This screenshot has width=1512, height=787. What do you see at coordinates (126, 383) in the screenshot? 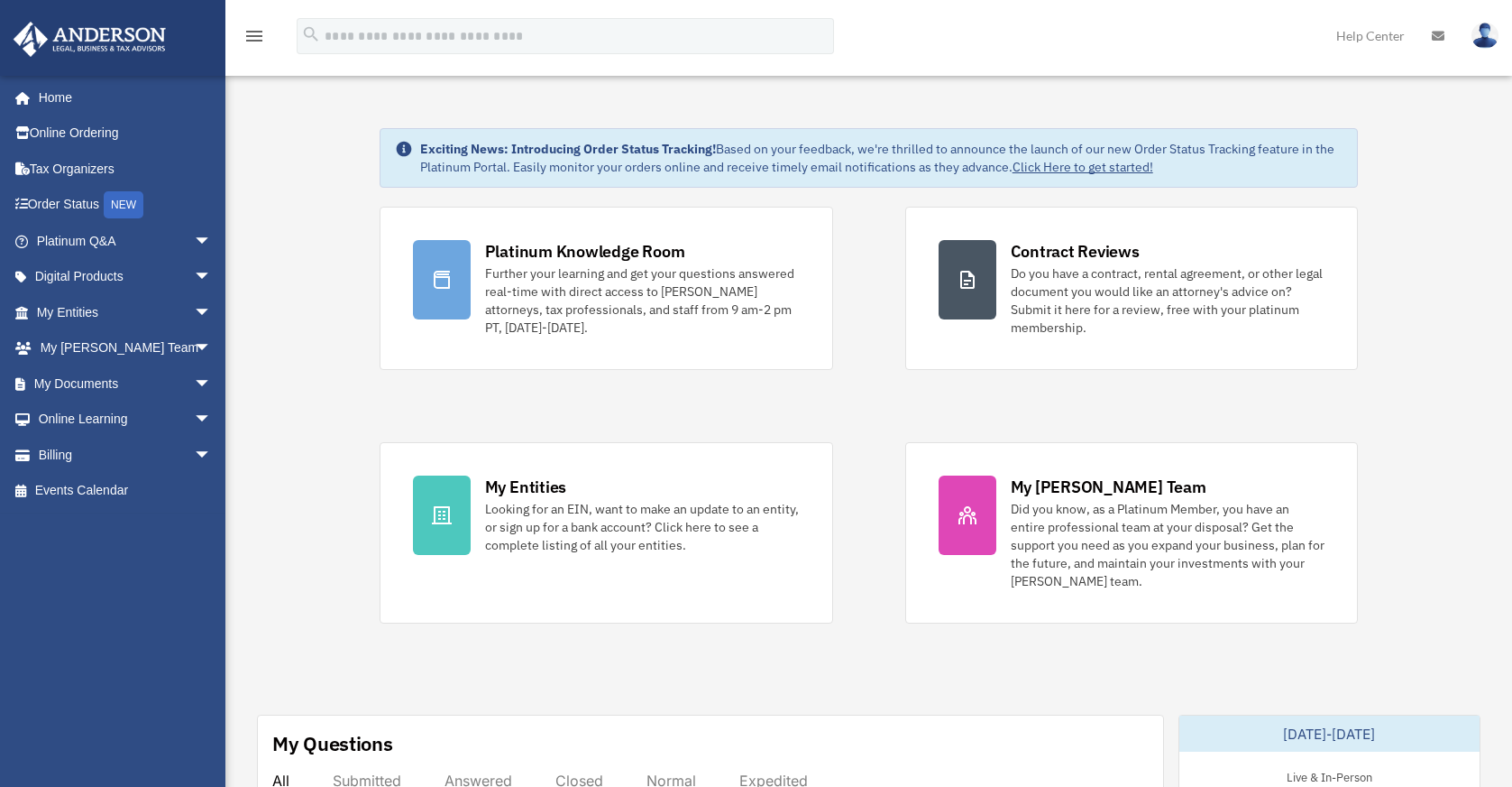
I see `a: My Documentsarrow_drop_down` at bounding box center [126, 383].